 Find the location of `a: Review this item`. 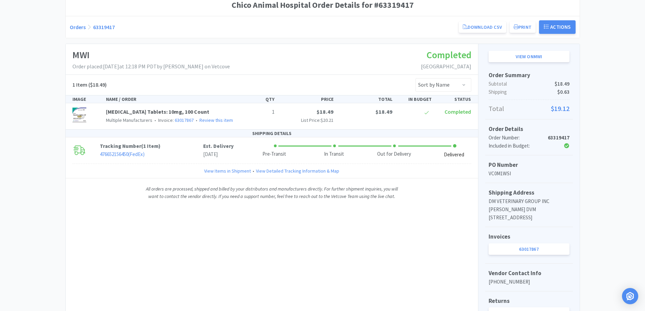

a: Review this item is located at coordinates (216, 120).